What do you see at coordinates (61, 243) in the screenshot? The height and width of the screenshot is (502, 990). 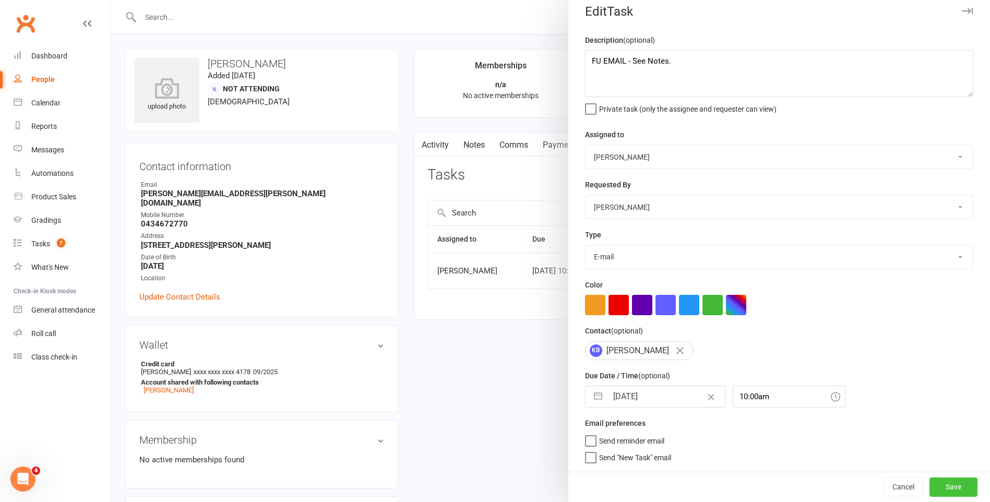 I see `span: 7` at bounding box center [61, 243].